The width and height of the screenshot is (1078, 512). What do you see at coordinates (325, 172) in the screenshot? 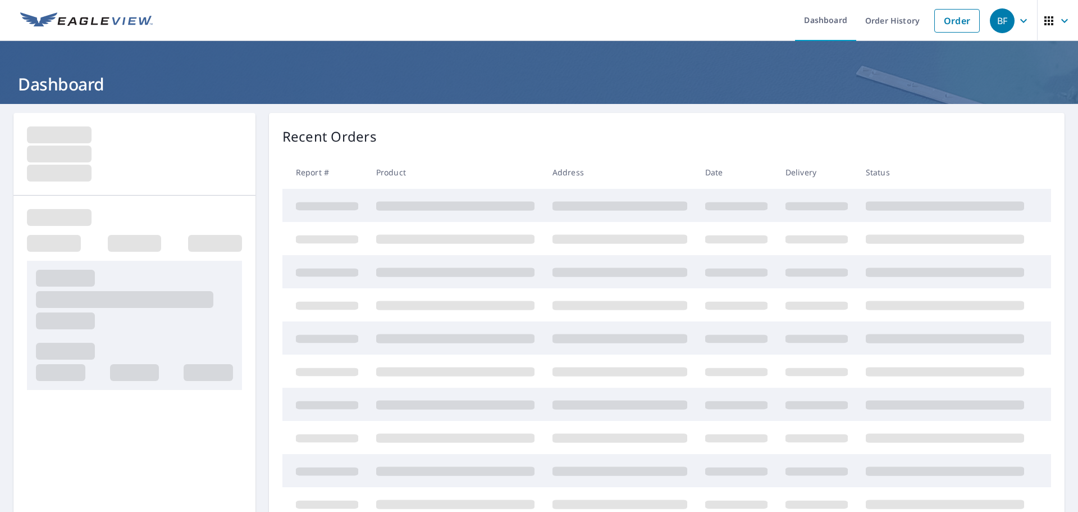
I see `th: Report #` at bounding box center [325, 172].